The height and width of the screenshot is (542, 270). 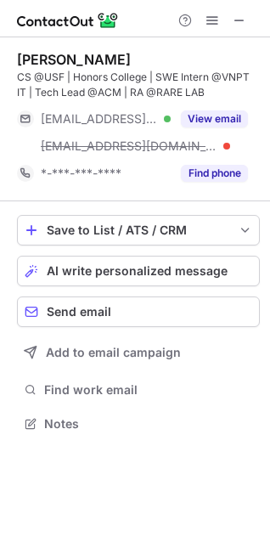 What do you see at coordinates (113, 353) in the screenshot?
I see `span: Add to email campaign` at bounding box center [113, 353].